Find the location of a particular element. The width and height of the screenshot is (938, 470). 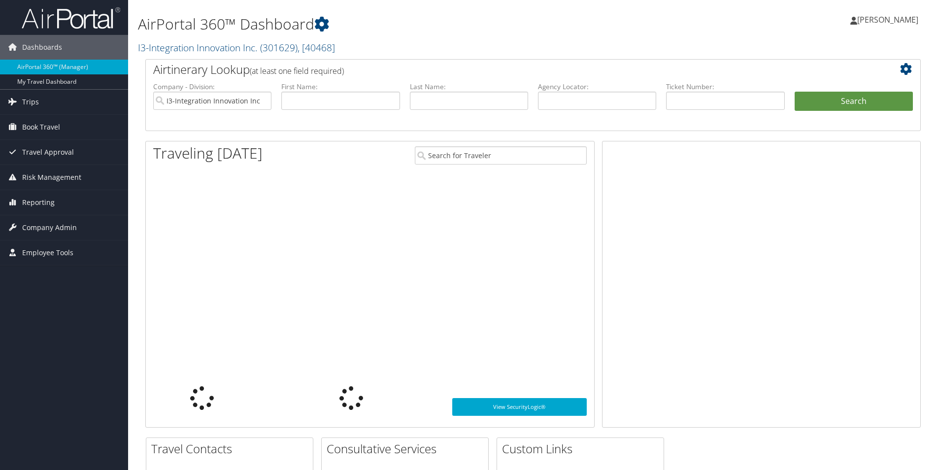

span: ( 301629 ) is located at coordinates (279, 47).